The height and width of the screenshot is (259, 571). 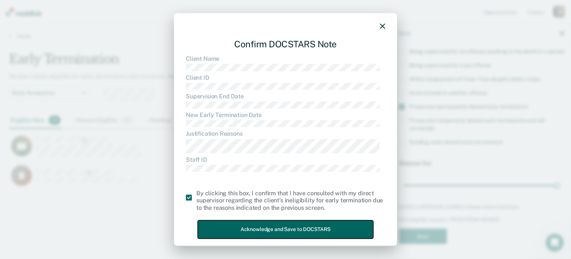 I want to click on dt: Client Name, so click(x=286, y=59).